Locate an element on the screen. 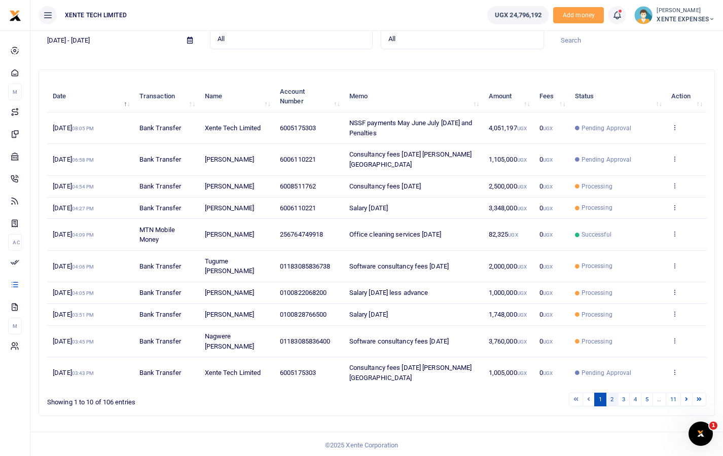  th: Amount: activate to sort column ascending is located at coordinates (509, 97).